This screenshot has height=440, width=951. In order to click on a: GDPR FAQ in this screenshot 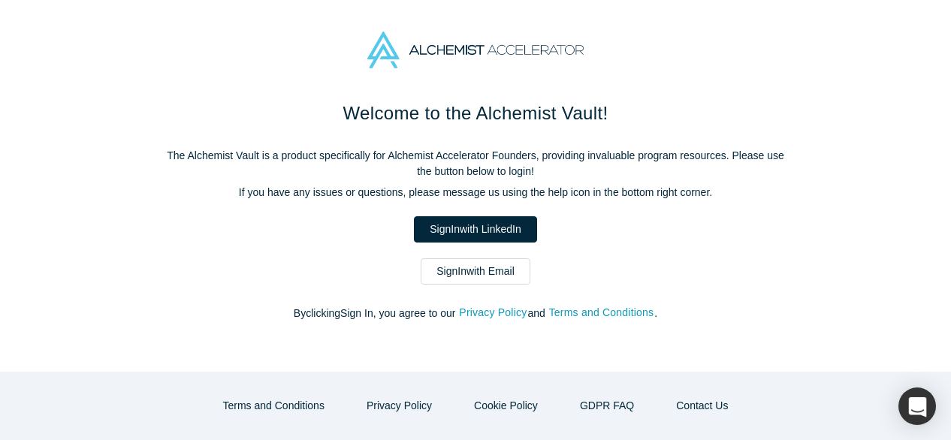, I will do `click(607, 406)`.